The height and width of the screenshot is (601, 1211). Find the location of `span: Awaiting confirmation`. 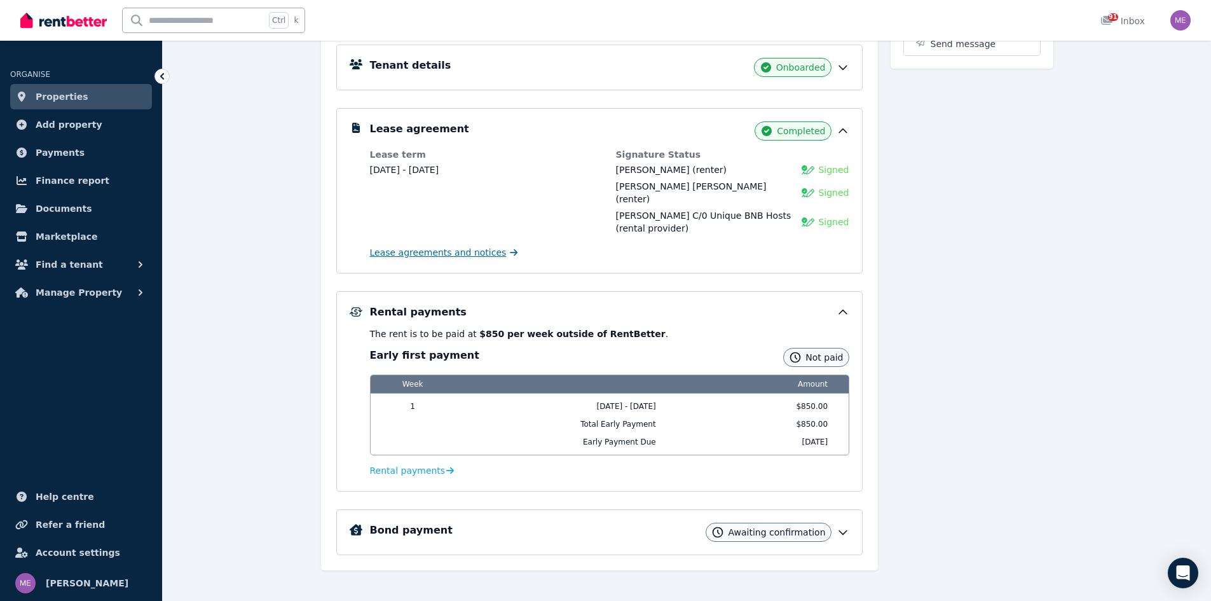

span: Awaiting confirmation is located at coordinates (776, 532).